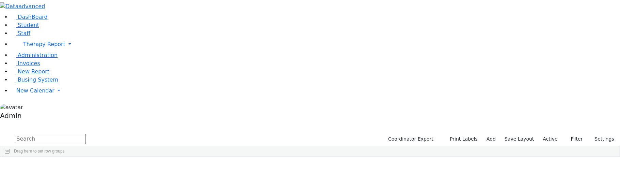  I want to click on span: Staff, so click(24, 33).